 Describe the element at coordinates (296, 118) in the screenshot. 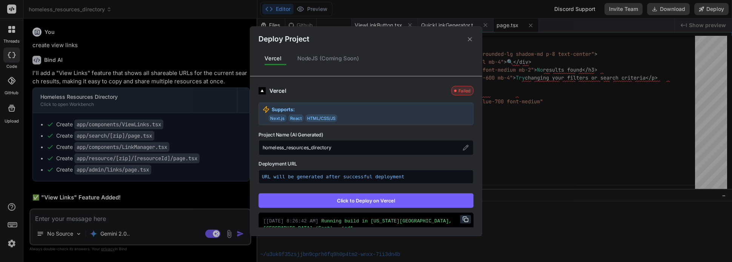

I see `span: React` at that location.